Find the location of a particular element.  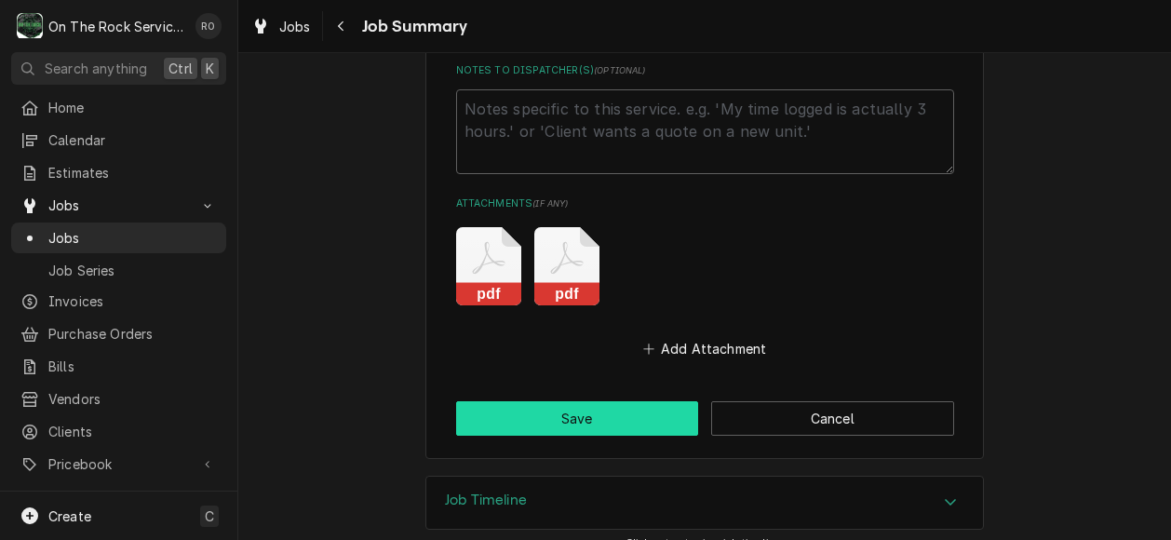

a: Bills is located at coordinates (118, 366).